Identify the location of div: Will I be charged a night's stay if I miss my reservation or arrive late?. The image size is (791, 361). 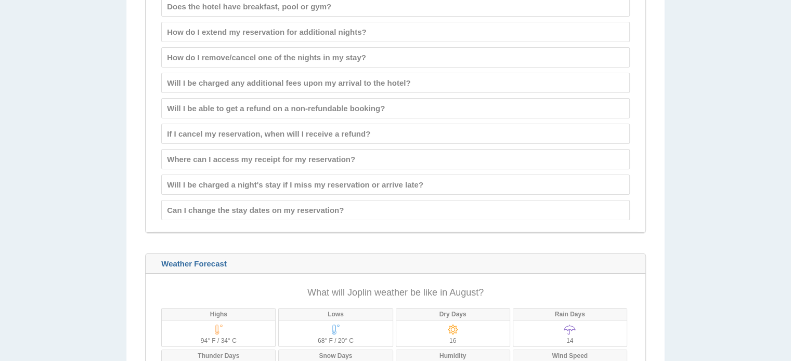
(395, 185).